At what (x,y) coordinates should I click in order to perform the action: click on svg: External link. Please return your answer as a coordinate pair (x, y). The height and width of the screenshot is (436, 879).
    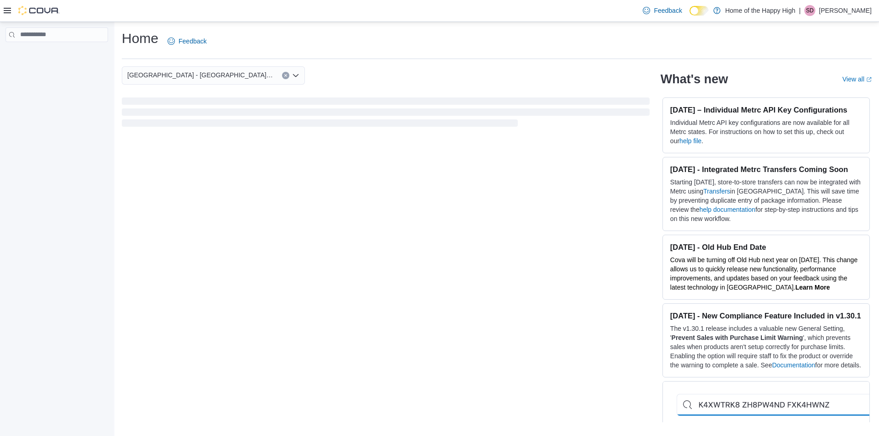
    Looking at the image, I should click on (869, 80).